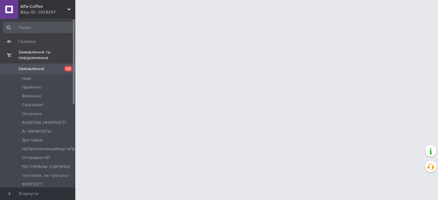  Describe the element at coordinates (36, 158) in the screenshot. I see `span: Отправки НП` at that location.